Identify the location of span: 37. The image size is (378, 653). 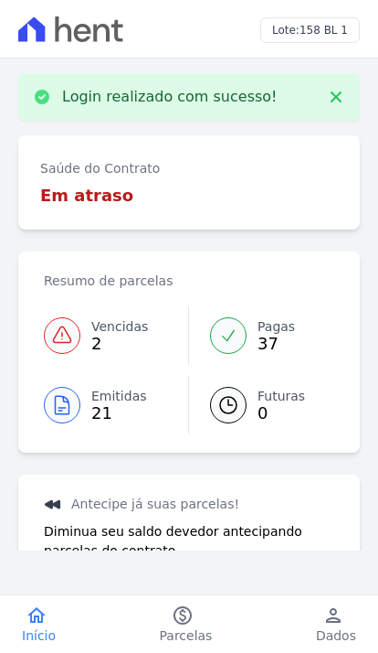
(276, 344).